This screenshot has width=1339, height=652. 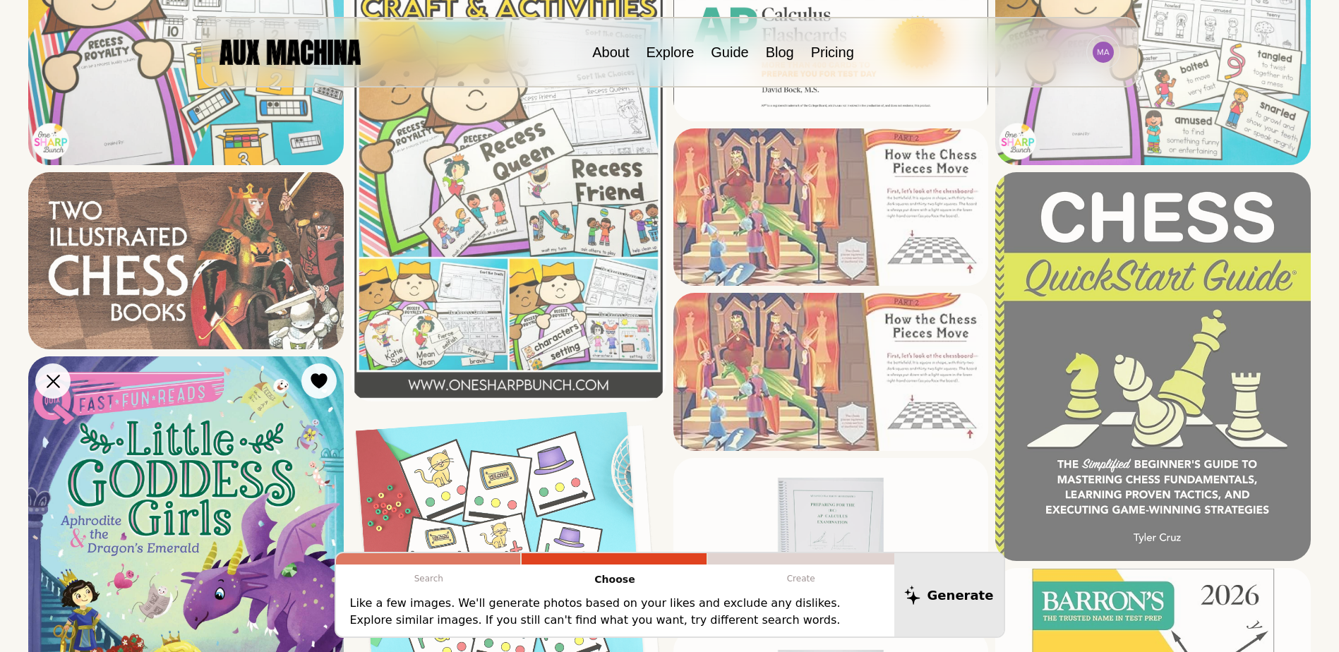 I want to click on p: Like a few images. We'll generate photos based on your likes and exclude any dislikes. Explore si..., so click(x=615, y=612).